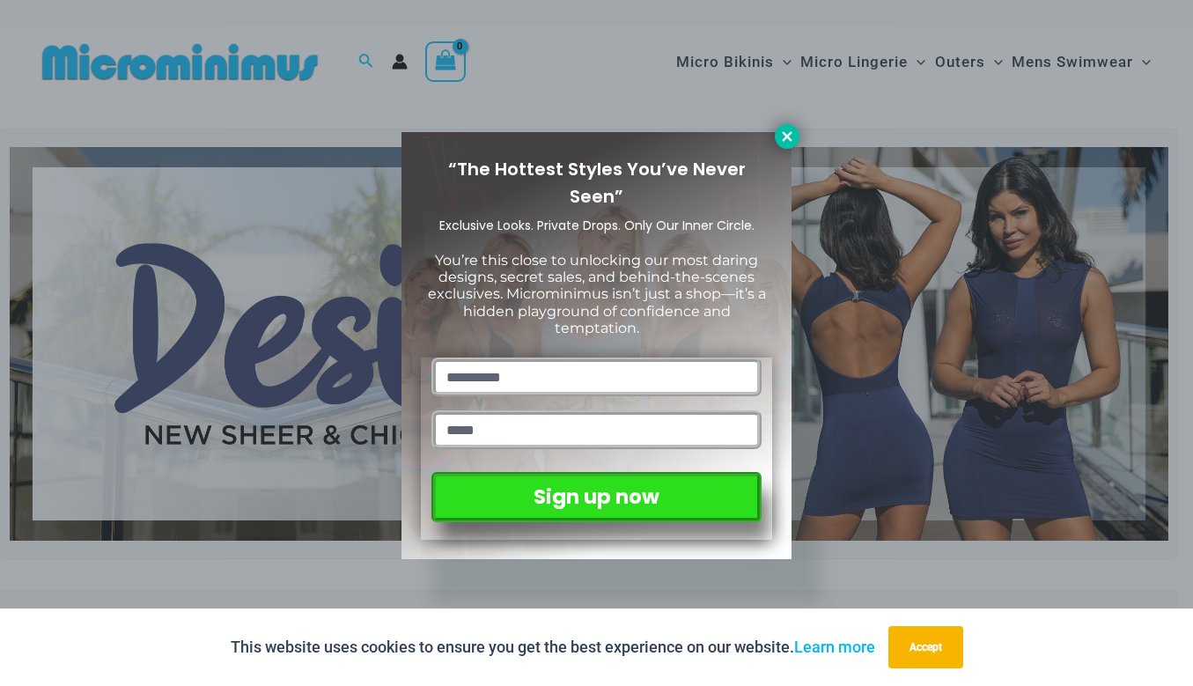 Image resolution: width=1193 pixels, height=686 pixels. I want to click on p: This website uses cookies to ensure you get the best experience on our website., so click(553, 647).